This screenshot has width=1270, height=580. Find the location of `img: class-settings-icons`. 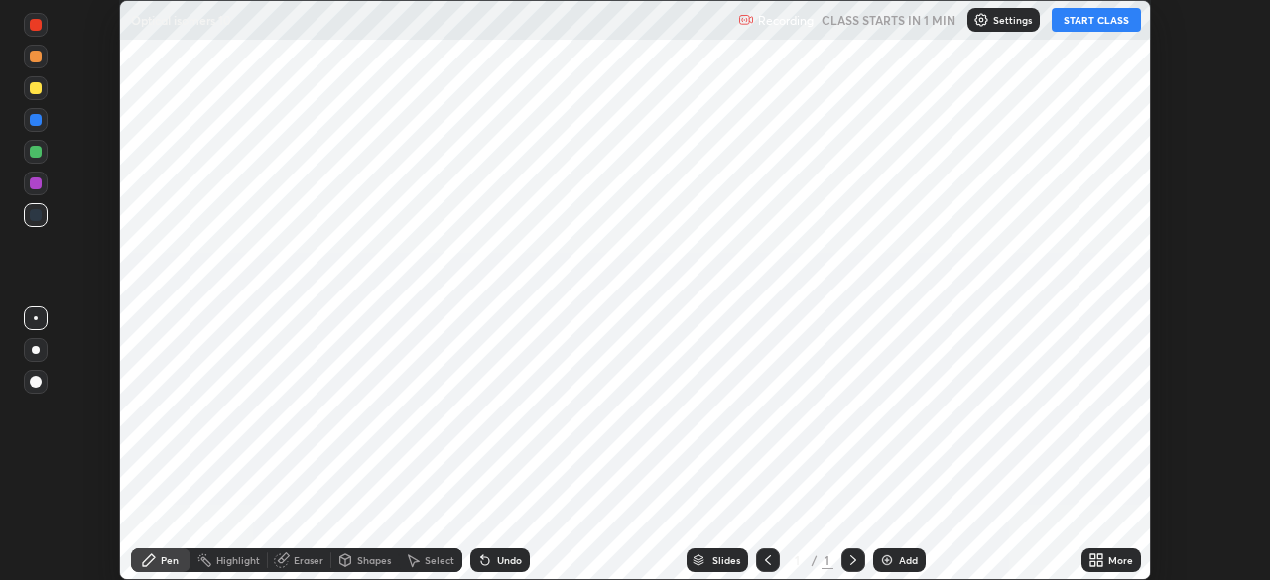

img: class-settings-icons is located at coordinates (981, 20).